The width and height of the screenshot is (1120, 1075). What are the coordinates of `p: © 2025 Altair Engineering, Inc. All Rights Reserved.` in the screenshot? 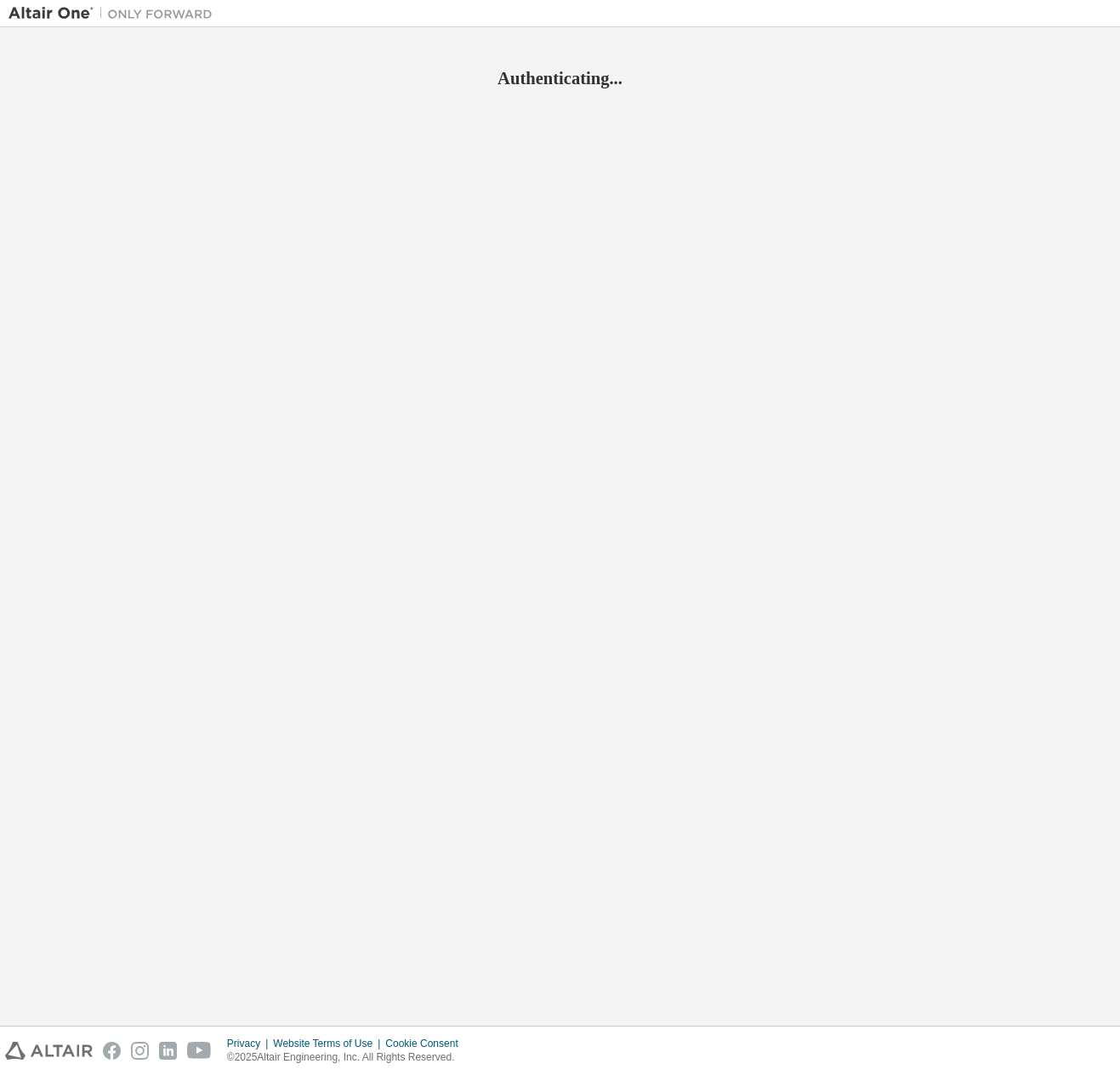 It's located at (348, 1057).